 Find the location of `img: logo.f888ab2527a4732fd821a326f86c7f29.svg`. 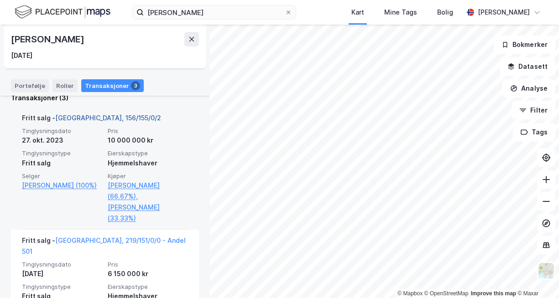

img: logo.f888ab2527a4732fd821a326f86c7f29.svg is located at coordinates (62, 12).